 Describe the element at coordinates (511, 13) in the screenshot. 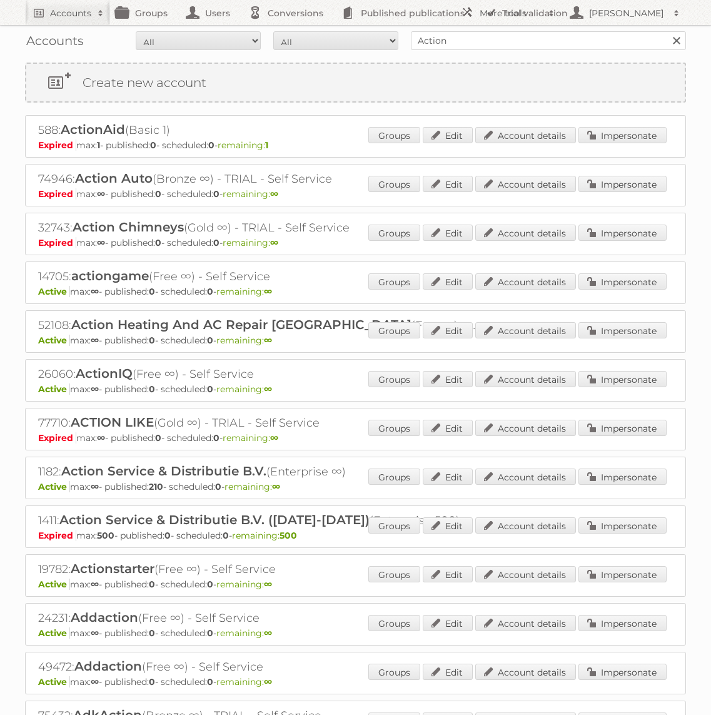

I see `h2: More tools` at that location.